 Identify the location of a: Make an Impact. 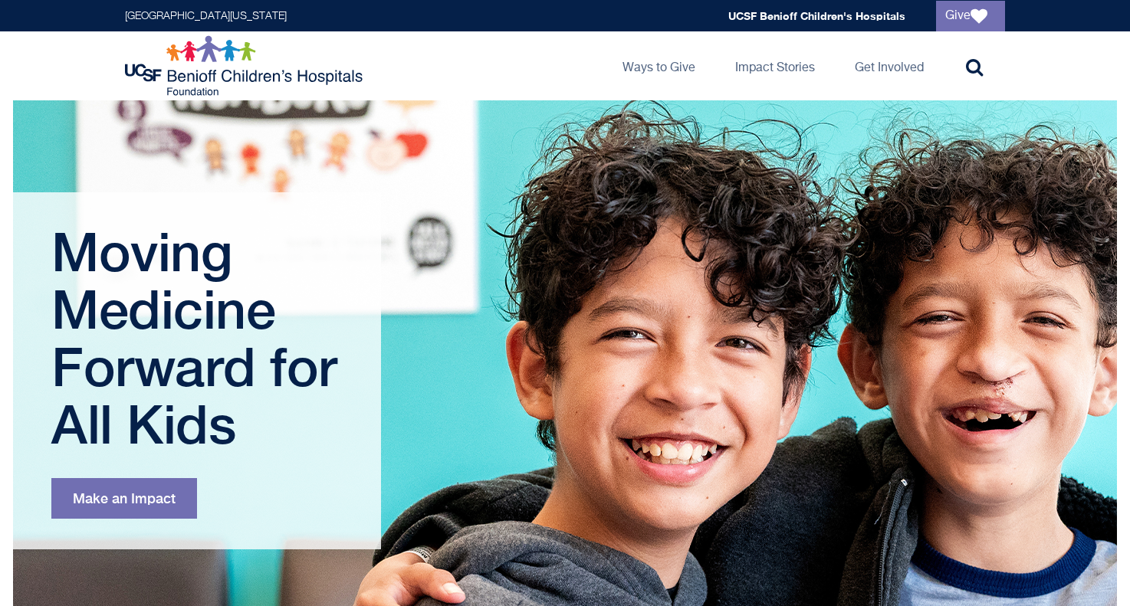
(124, 498).